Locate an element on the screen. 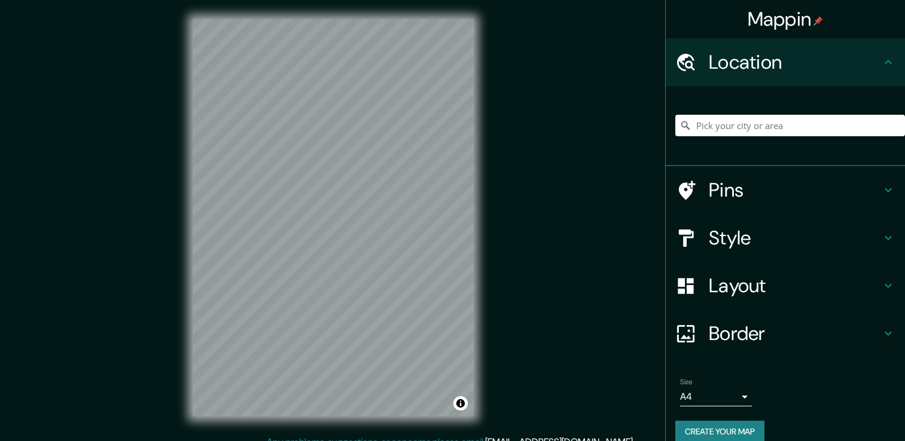  h4: Pins is located at coordinates (795, 190).